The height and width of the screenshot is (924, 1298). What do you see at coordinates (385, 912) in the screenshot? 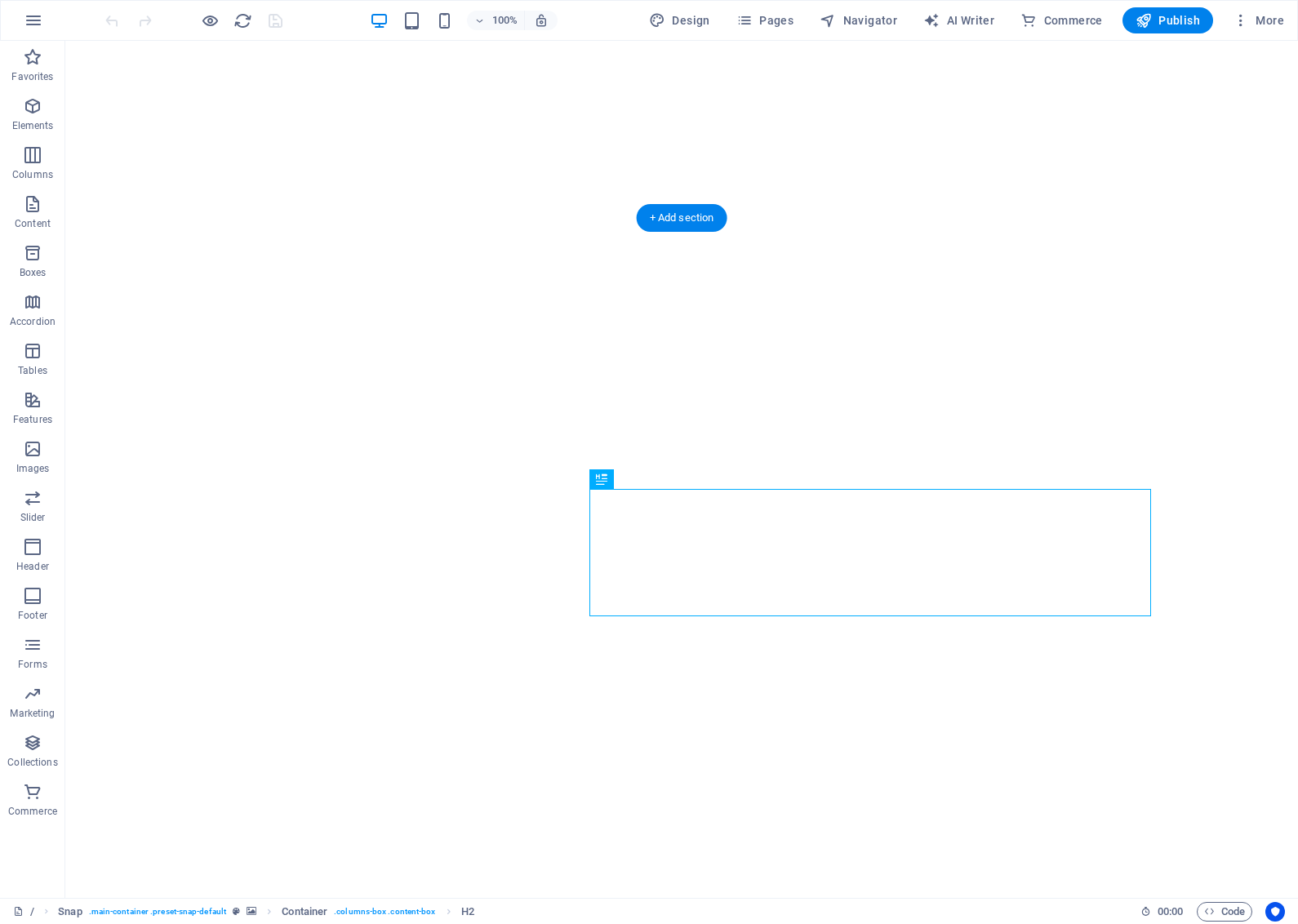
I see `span: . columns-box .content-box` at bounding box center [385, 912].